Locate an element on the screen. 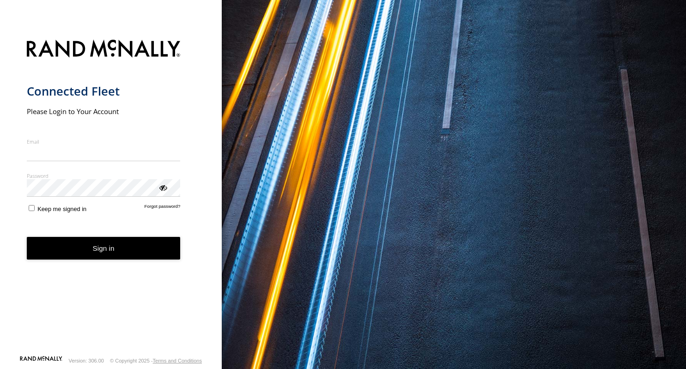  span: Keep me signed in is located at coordinates (62, 209).